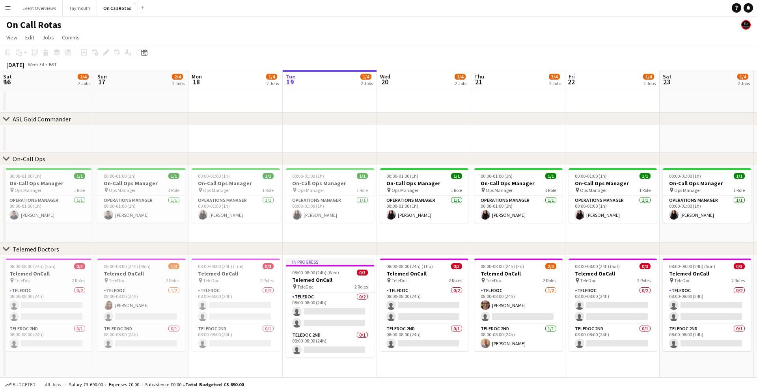 This screenshot has height=391, width=757. Describe the element at coordinates (597, 266) in the screenshot. I see `span: 08:00-08:00 (24h) (Sat)` at that location.